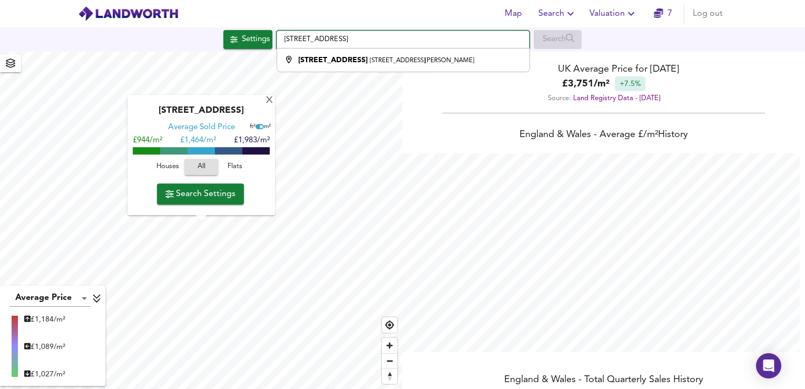 The height and width of the screenshot is (389, 805). Describe the element at coordinates (613, 14) in the screenshot. I see `button: Valuation` at that location.